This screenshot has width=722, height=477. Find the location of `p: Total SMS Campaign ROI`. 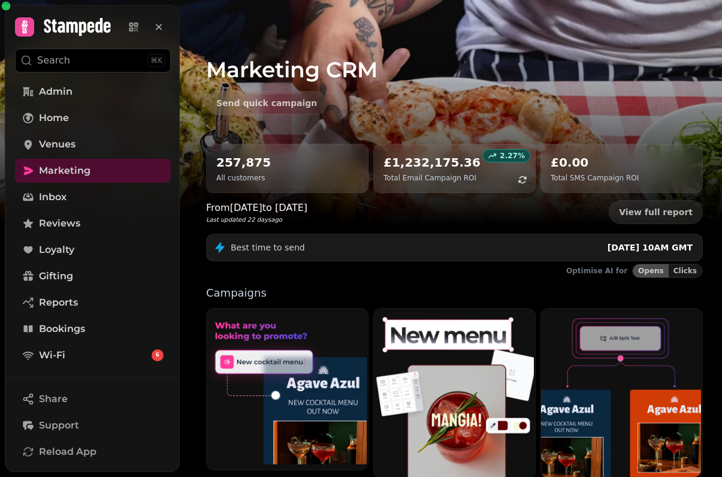

p: Total SMS Campaign ROI is located at coordinates (594, 178).